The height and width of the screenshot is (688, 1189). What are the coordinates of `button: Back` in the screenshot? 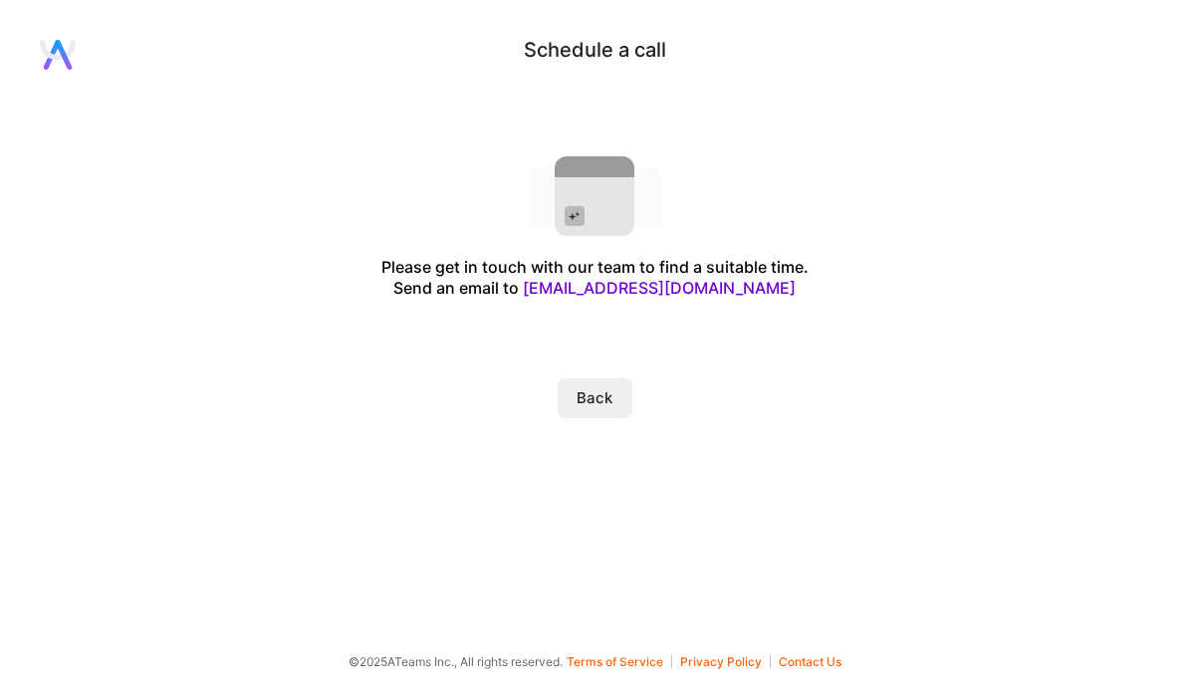 It's located at (595, 398).